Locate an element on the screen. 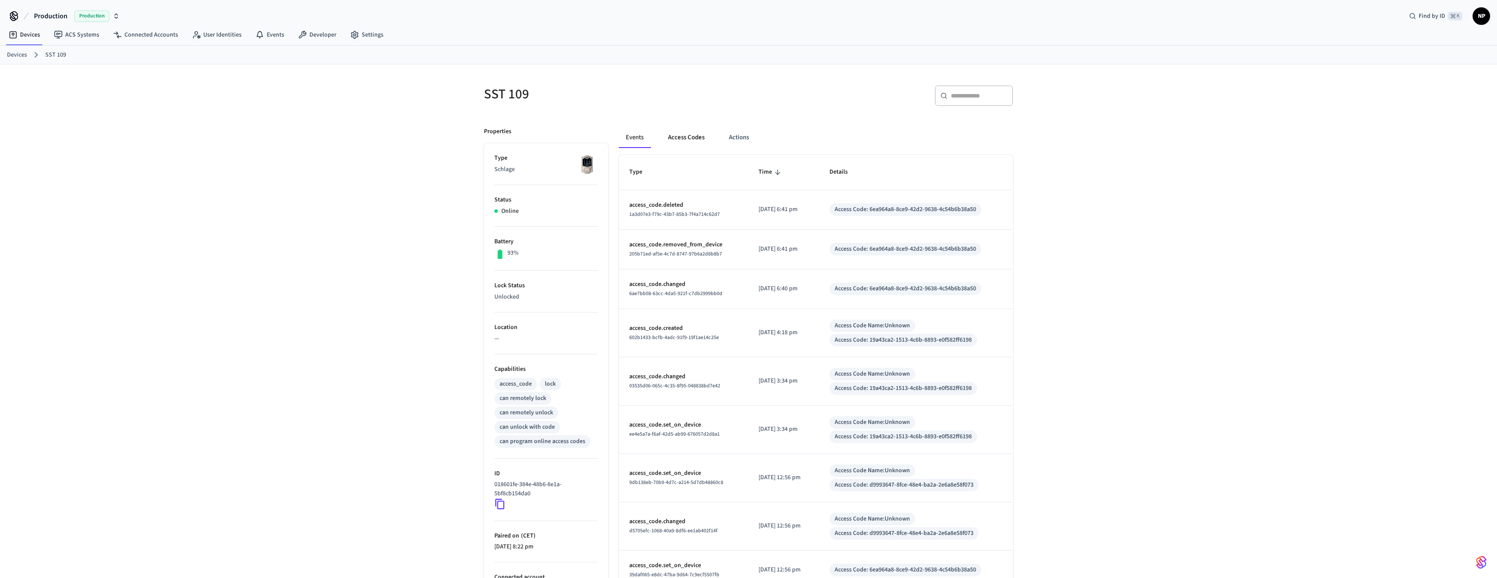 The image size is (1497, 578). span: NP is located at coordinates (1481, 16).